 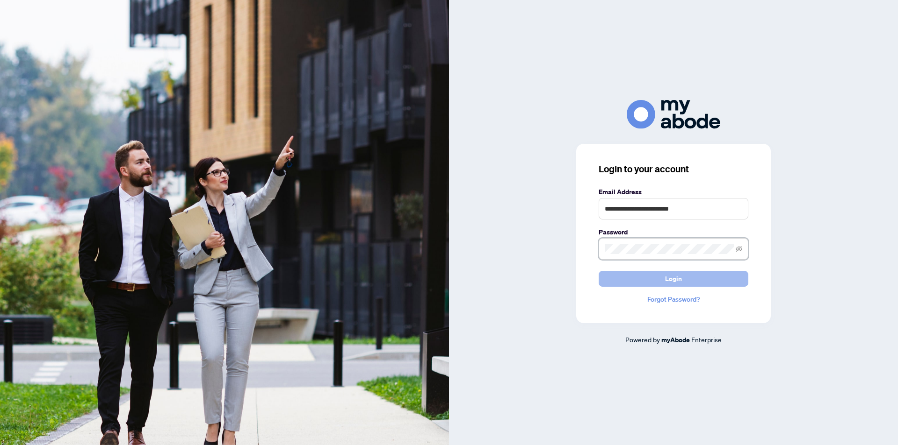 I want to click on span: Enterprise, so click(x=706, y=340).